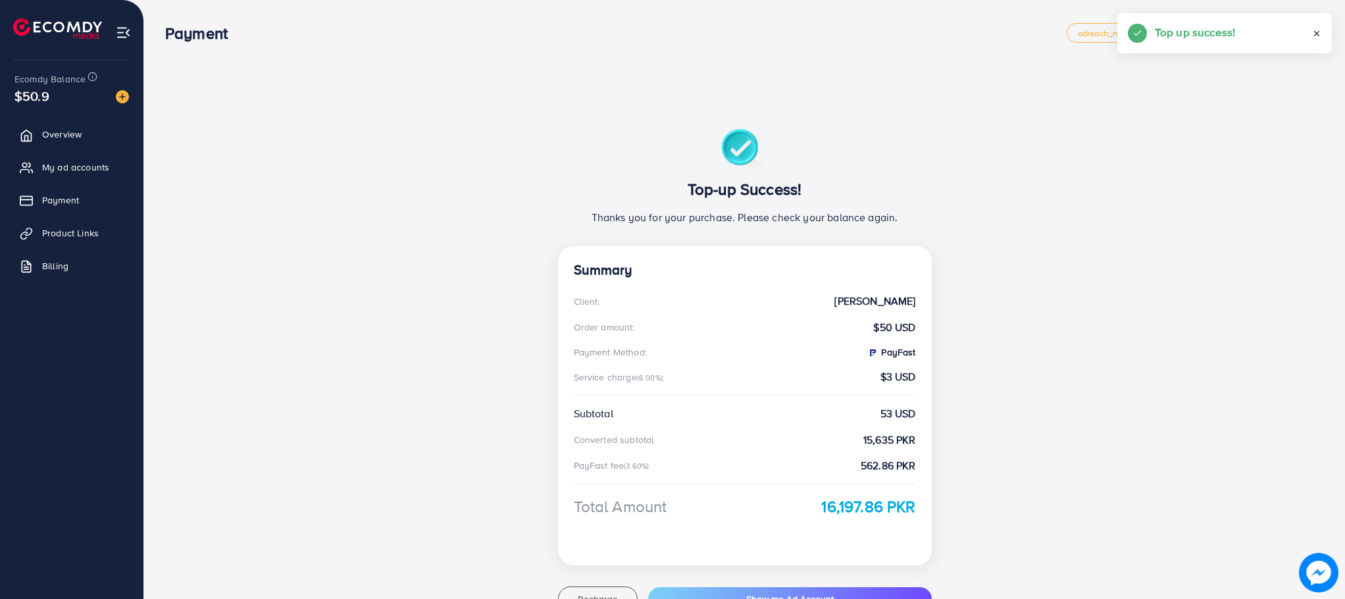  Describe the element at coordinates (621, 506) in the screenshot. I see `div: Total Amount` at that location.